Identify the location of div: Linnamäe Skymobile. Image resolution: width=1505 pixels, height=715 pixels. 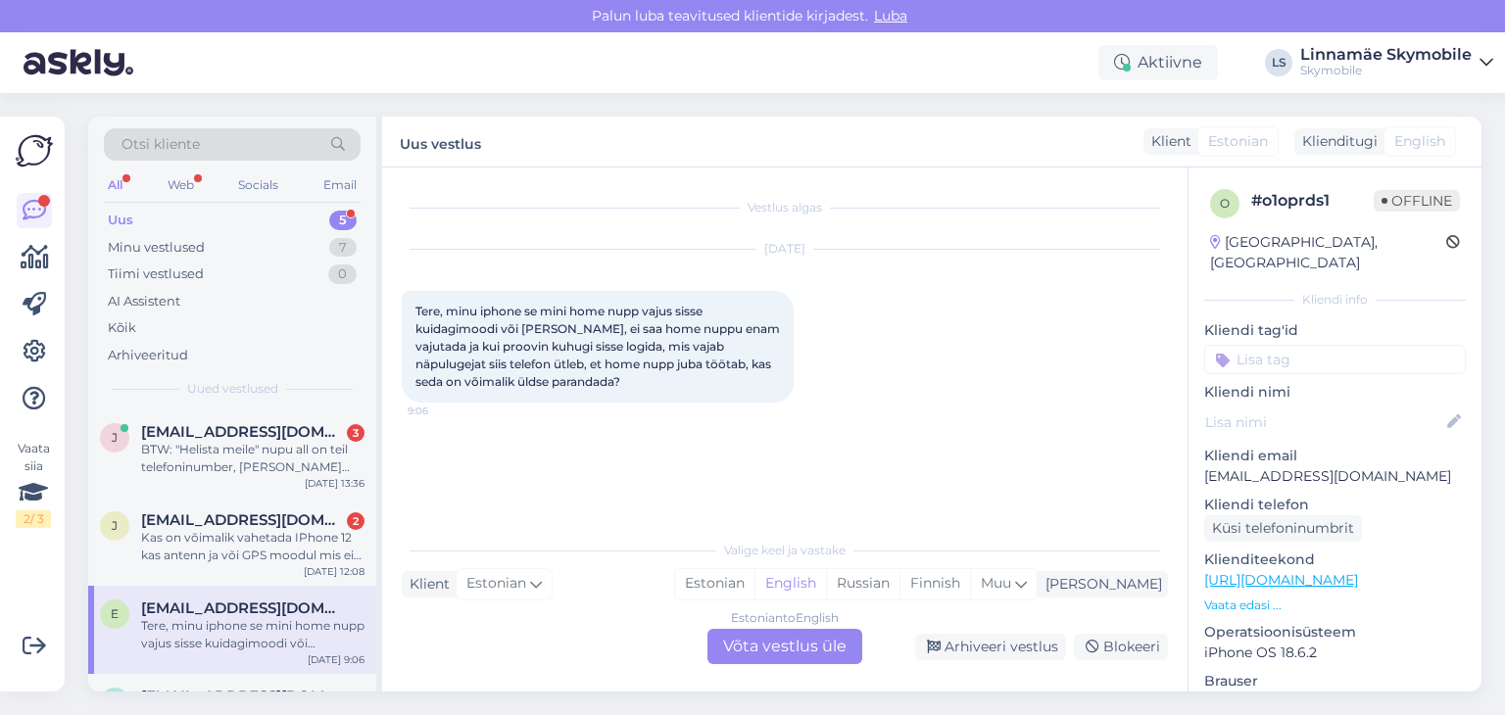
(1385, 55).